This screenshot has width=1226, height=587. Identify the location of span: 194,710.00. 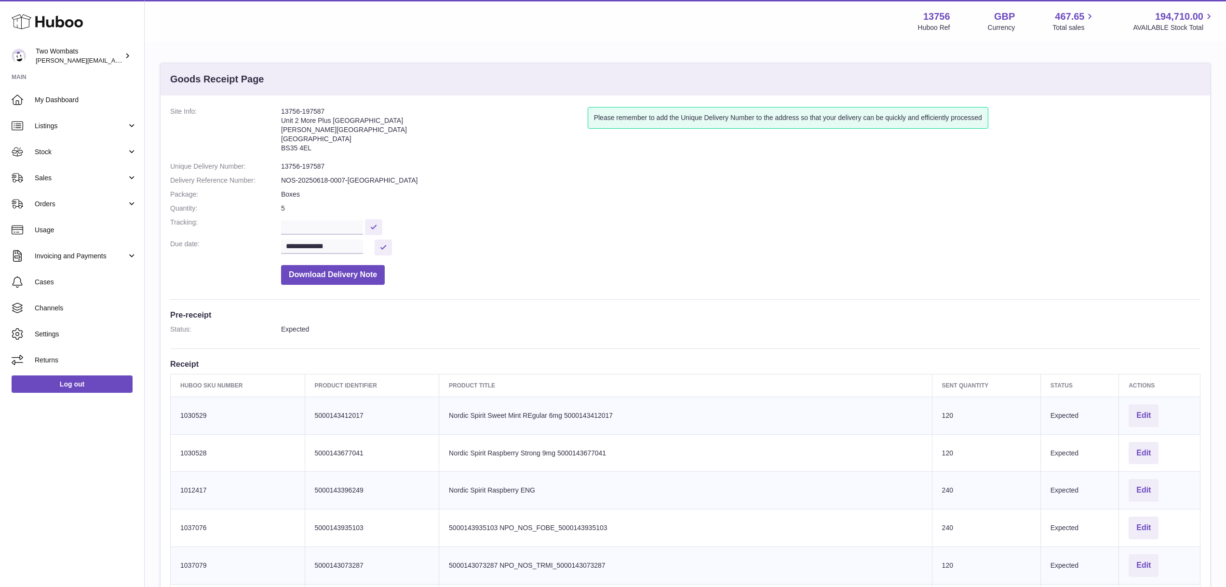
(1179, 16).